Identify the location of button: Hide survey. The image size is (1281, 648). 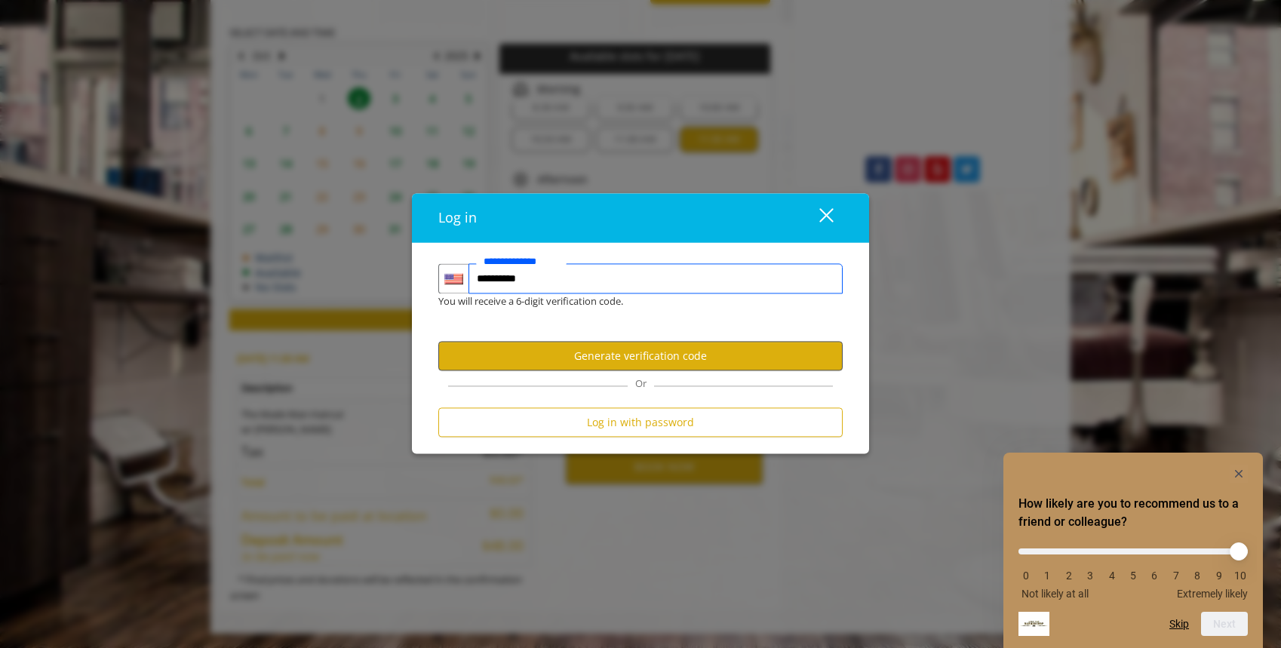
(1239, 474).